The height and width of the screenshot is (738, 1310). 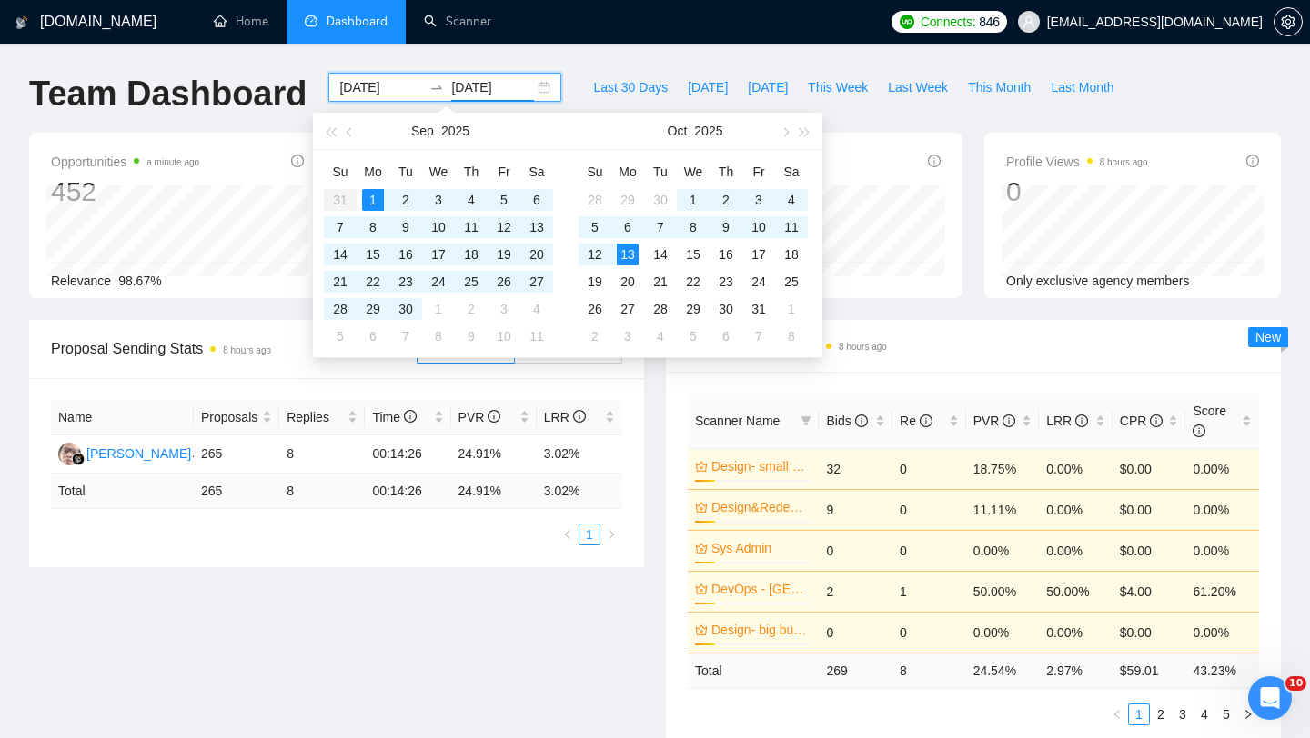 What do you see at coordinates (660, 336) in the screenshot?
I see `td: 2025-11-04` at bounding box center [660, 336].